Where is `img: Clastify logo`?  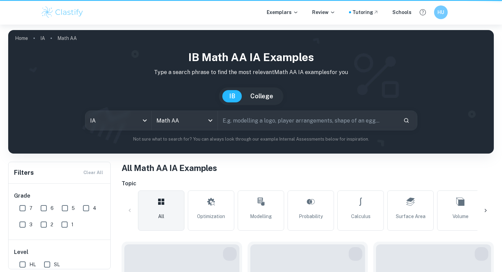 img: Clastify logo is located at coordinates (62, 12).